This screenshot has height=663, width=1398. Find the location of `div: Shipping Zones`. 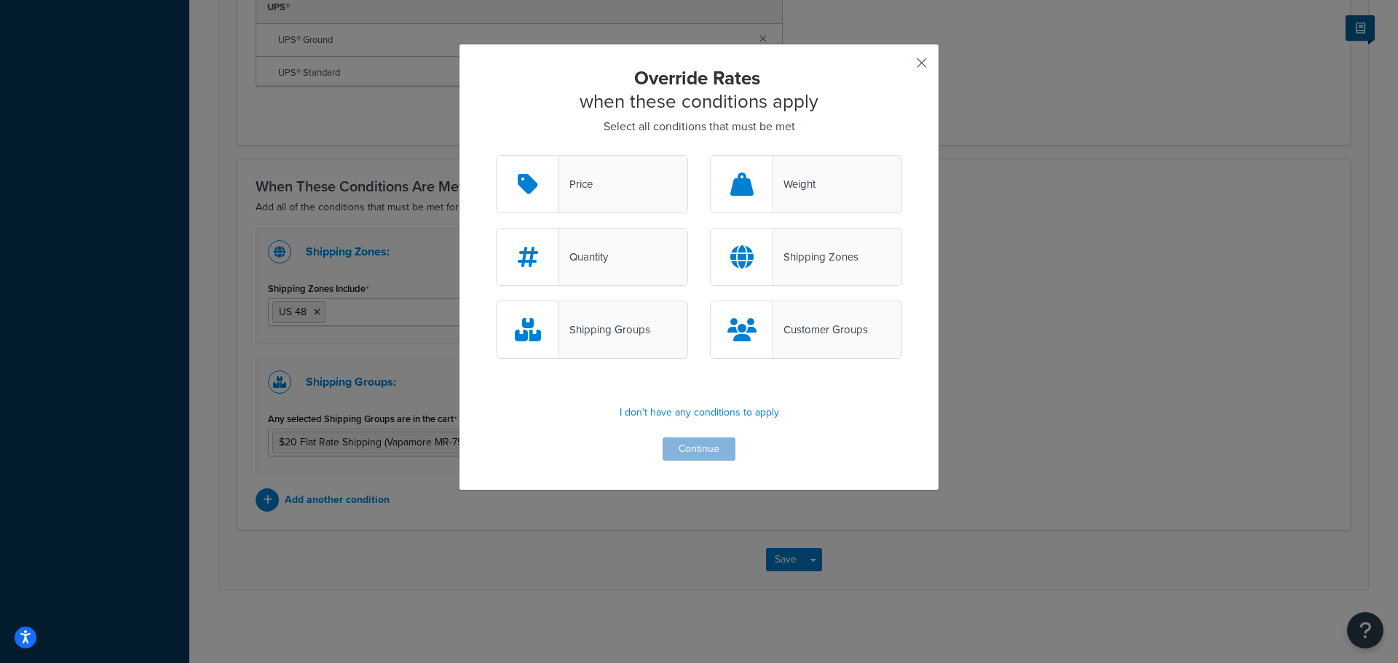

div: Shipping Zones is located at coordinates (815, 257).